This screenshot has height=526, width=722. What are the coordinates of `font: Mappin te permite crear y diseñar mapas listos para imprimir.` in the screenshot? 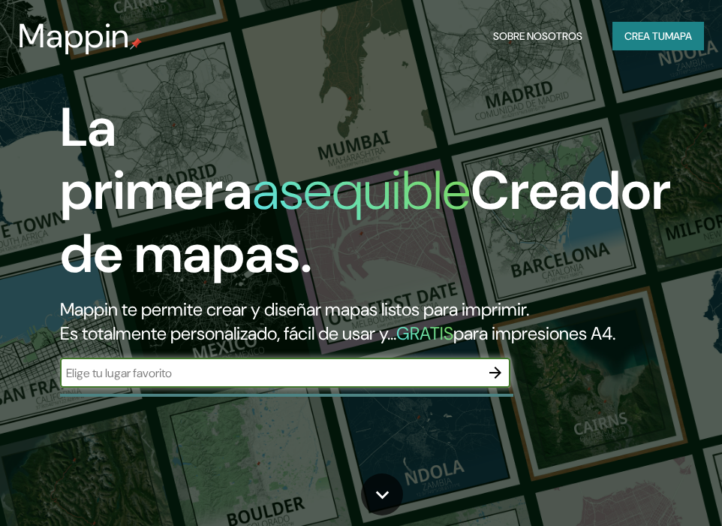 It's located at (294, 309).